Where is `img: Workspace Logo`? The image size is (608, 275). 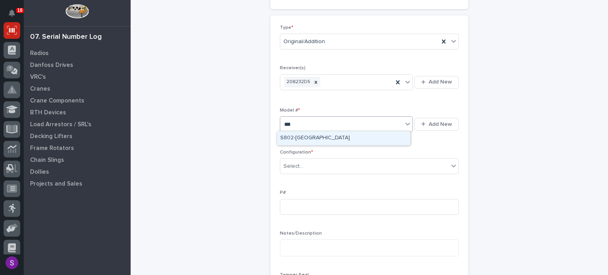
img: Workspace Logo is located at coordinates (77, 11).